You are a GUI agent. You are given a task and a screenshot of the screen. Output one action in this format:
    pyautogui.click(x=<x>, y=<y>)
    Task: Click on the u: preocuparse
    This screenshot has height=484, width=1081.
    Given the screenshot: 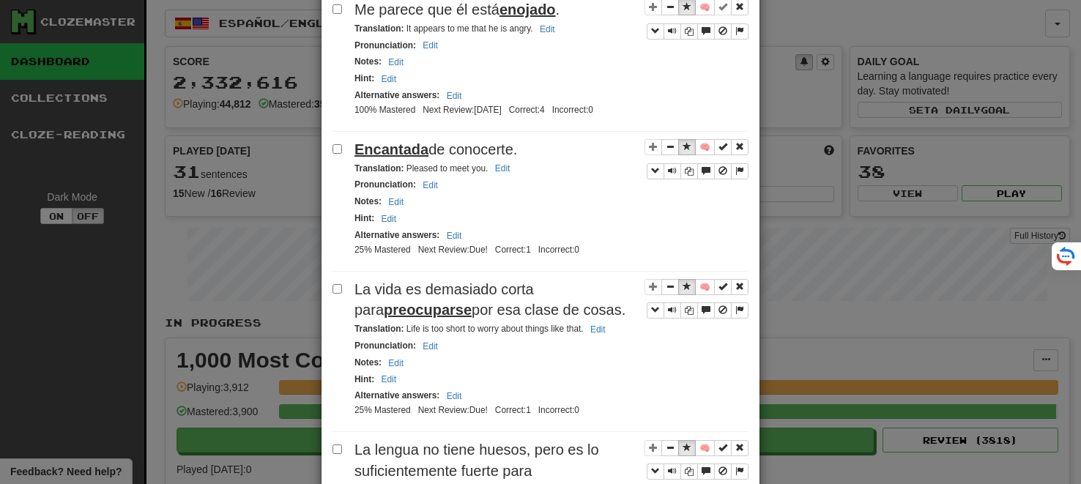 What is the action you would take?
    pyautogui.click(x=428, y=310)
    